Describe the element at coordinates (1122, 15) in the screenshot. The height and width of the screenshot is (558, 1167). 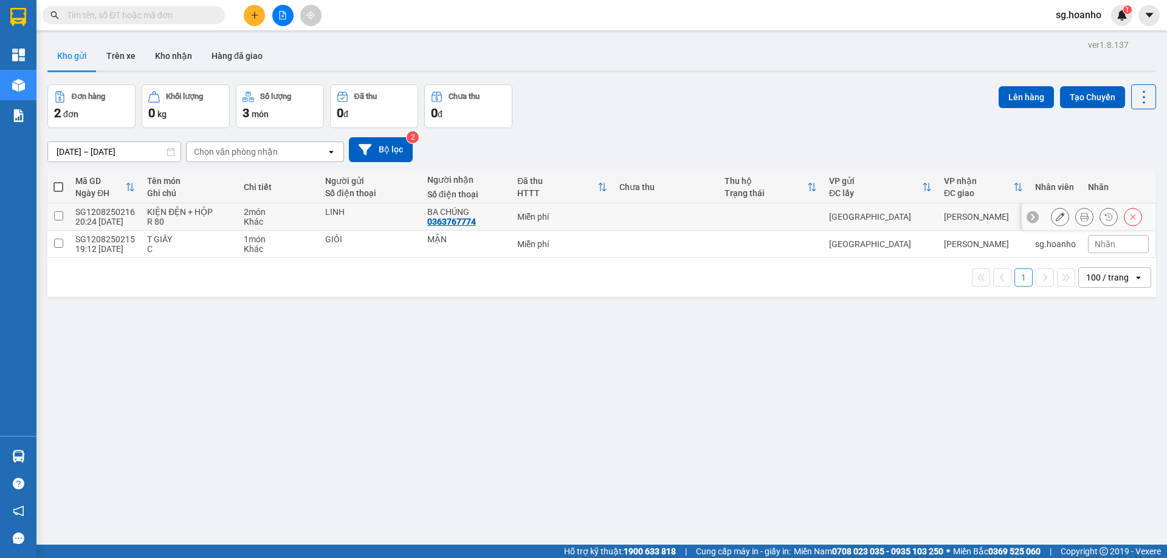
I see `img: icon-new-feature` at that location.